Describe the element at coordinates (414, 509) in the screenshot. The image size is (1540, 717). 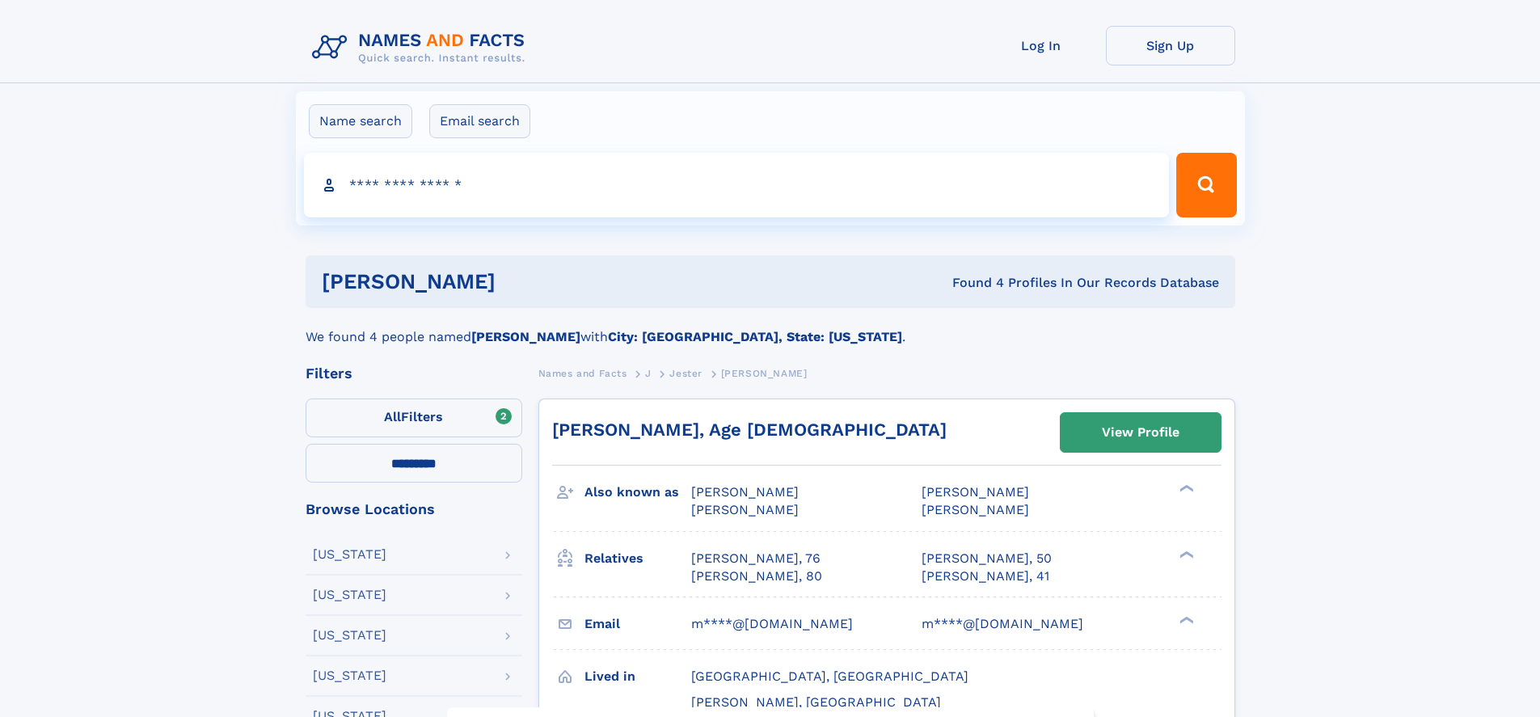
I see `div: Browse Locations` at that location.